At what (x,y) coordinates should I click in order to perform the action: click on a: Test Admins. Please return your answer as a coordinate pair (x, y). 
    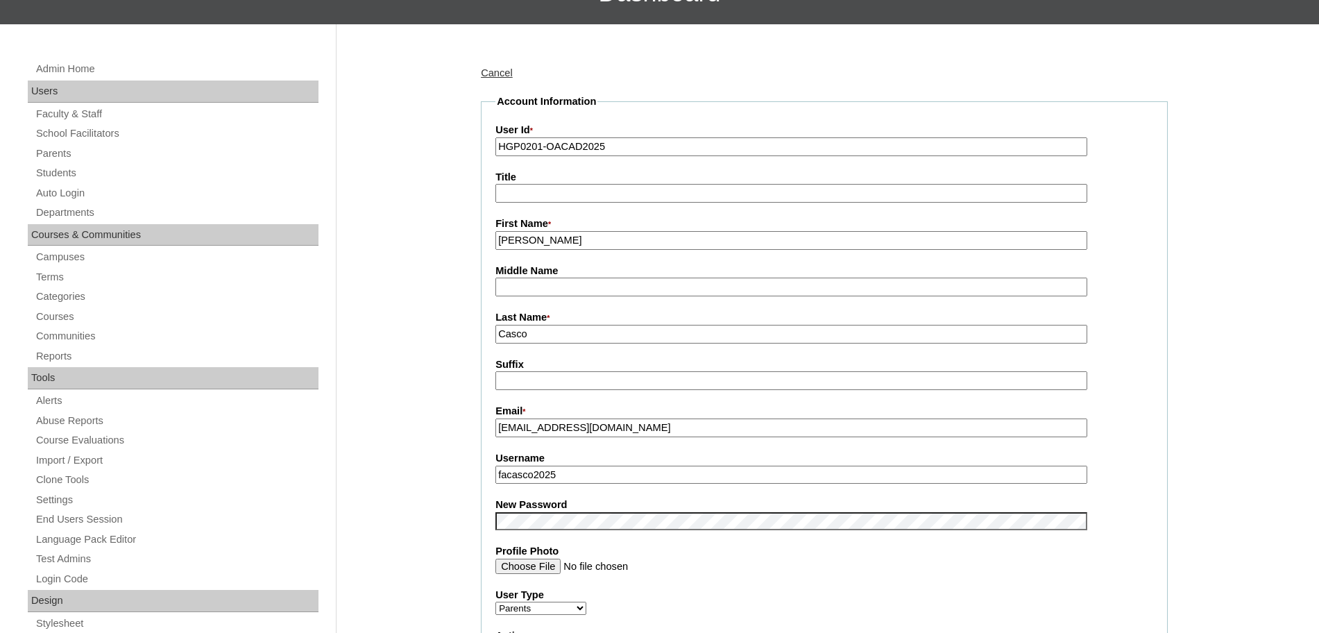
    Looking at the image, I should click on (176, 559).